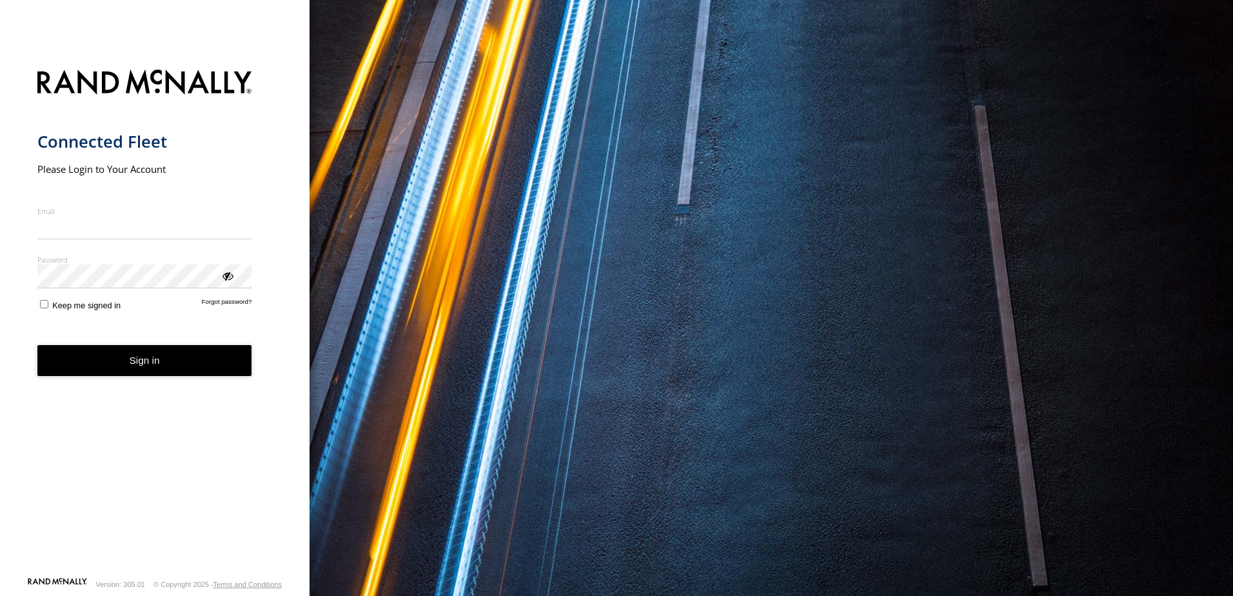 The image size is (1233, 596). What do you see at coordinates (57, 584) in the screenshot?
I see `a: Visit our Website` at bounding box center [57, 584].